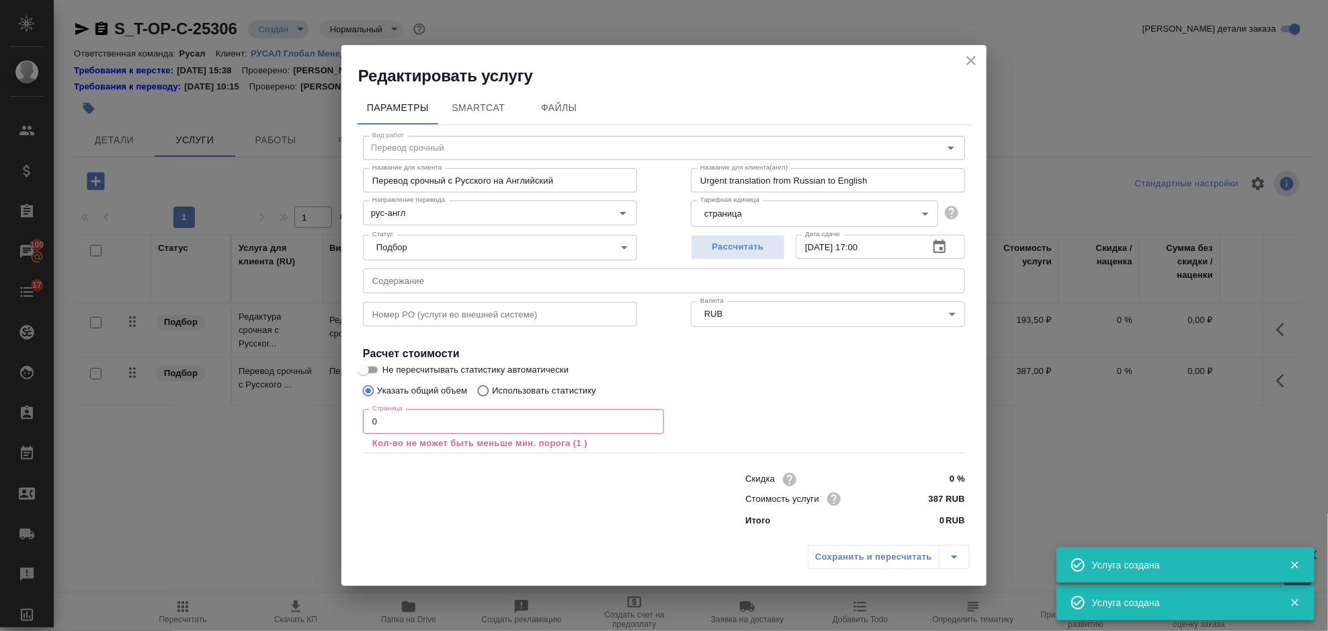  I want to click on p: Скидка, so click(760, 479).